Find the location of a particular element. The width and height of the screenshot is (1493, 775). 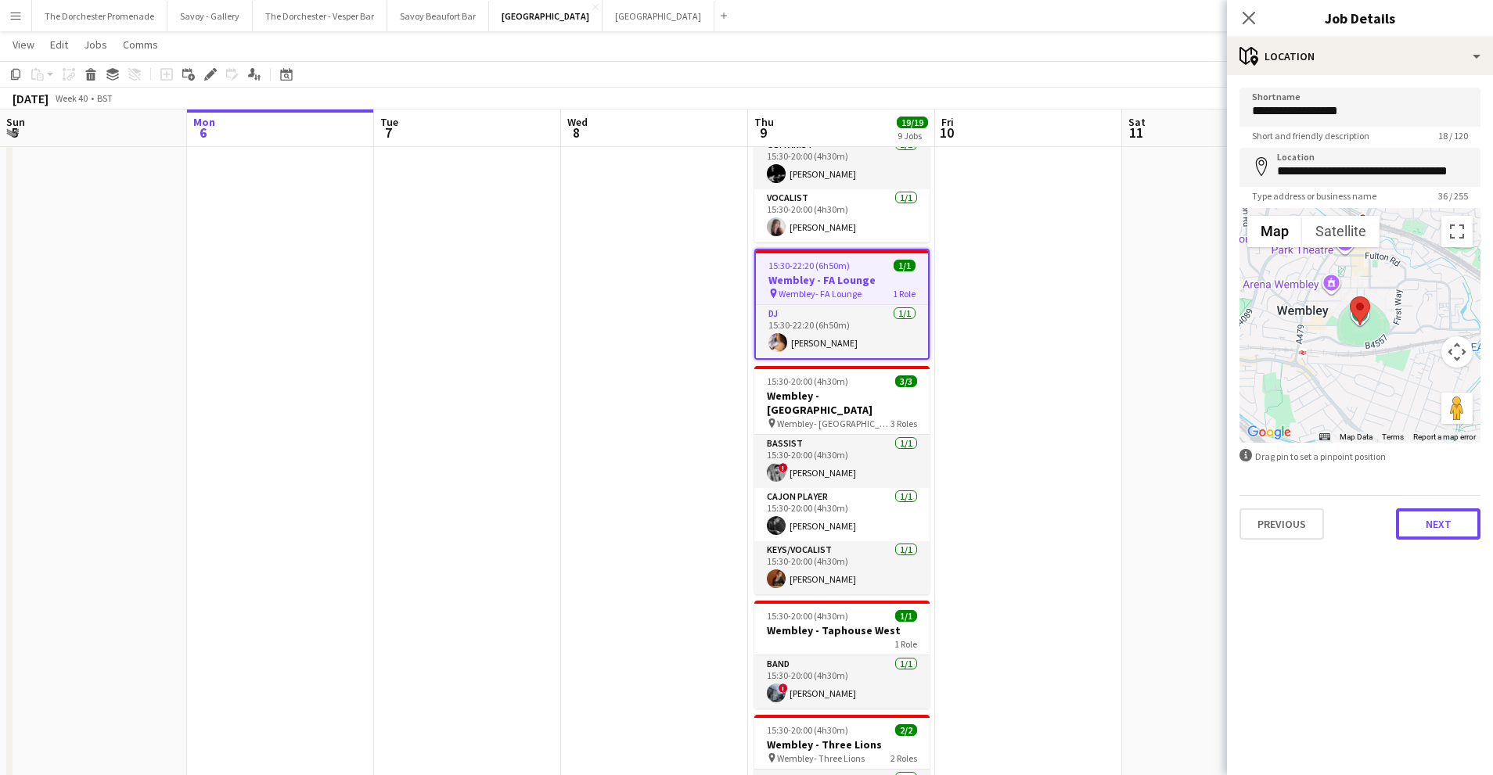

span: Sat is located at coordinates (1137, 122).